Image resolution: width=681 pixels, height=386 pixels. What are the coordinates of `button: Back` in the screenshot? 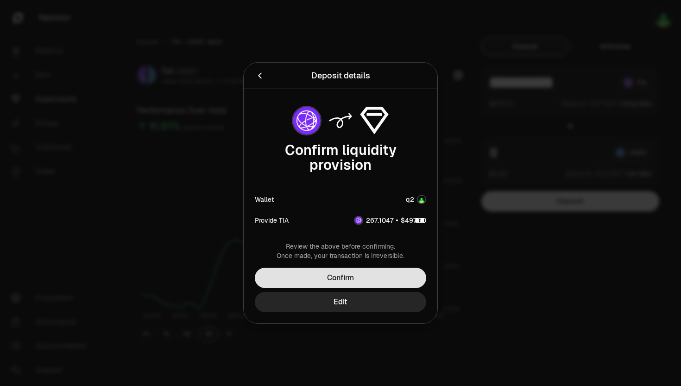 It's located at (260, 76).